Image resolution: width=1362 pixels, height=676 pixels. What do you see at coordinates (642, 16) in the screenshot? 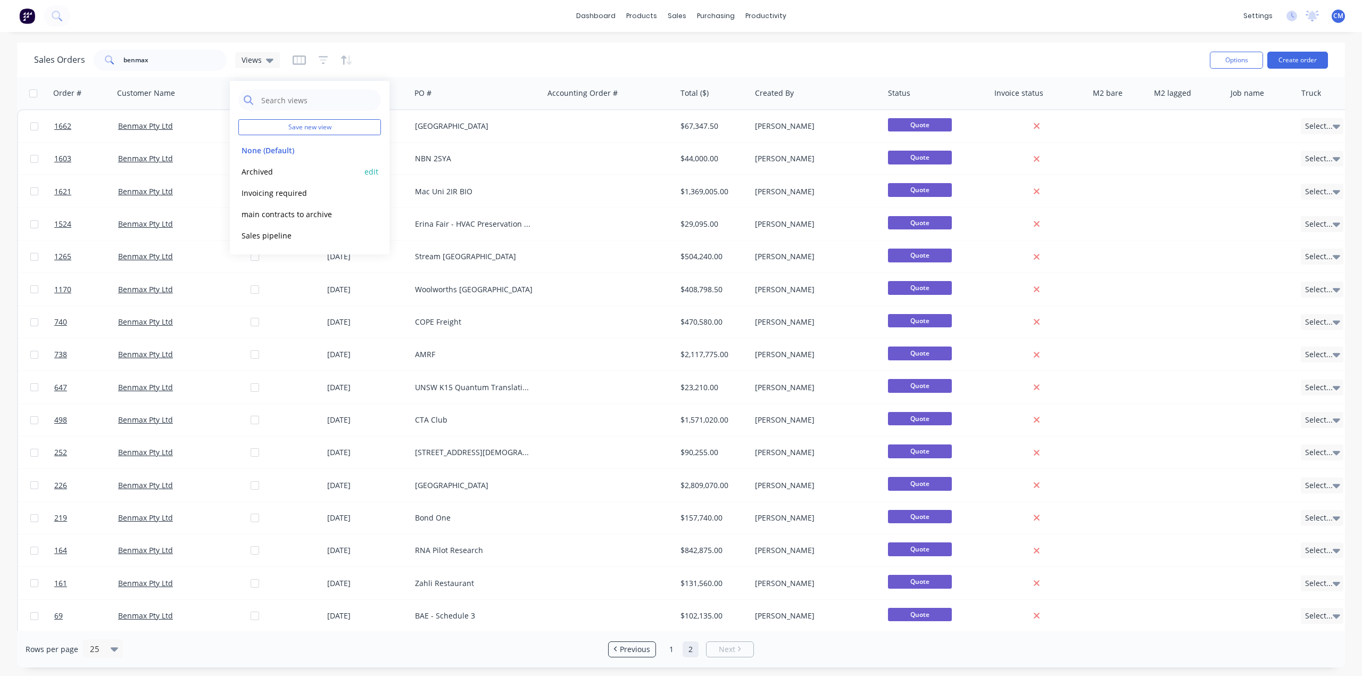
I see `div: products` at bounding box center [642, 16].